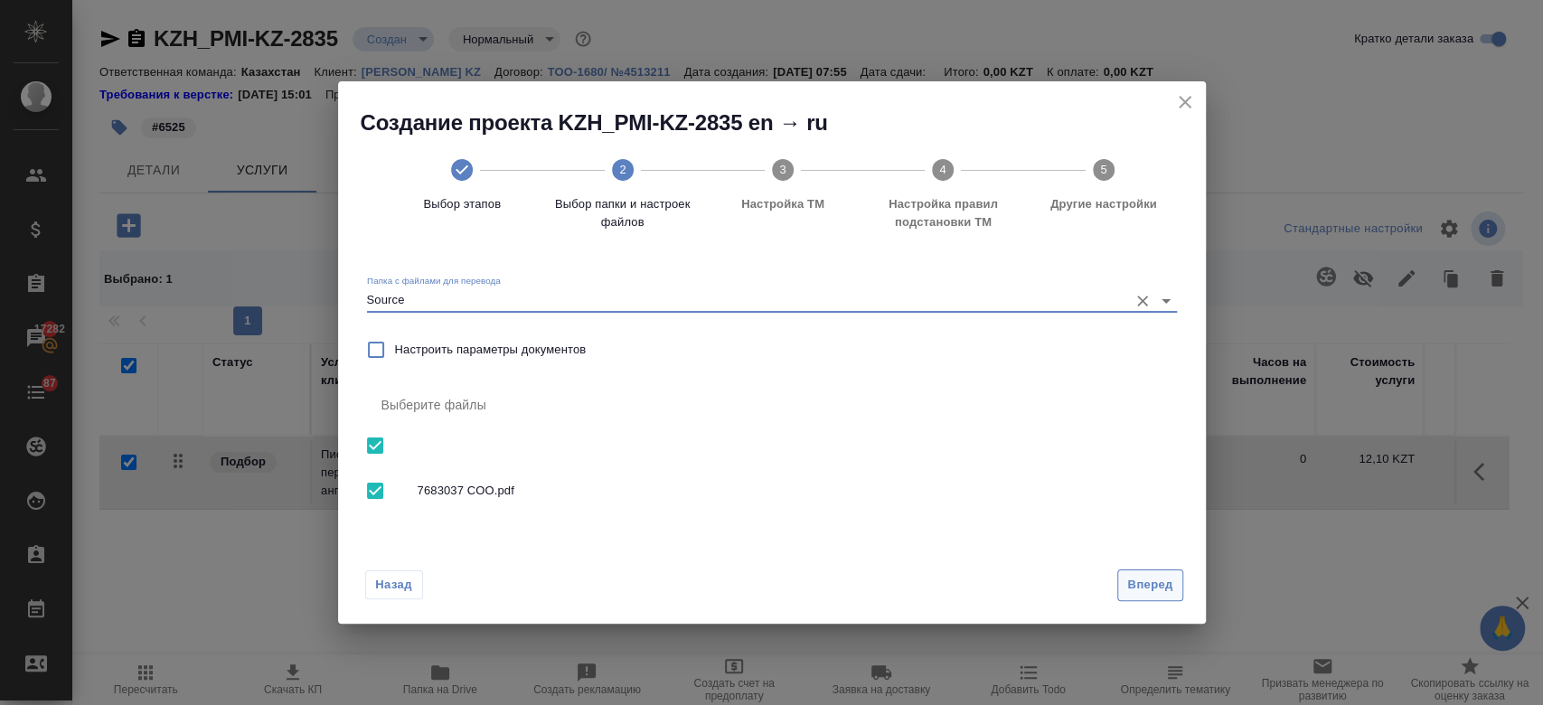  I want to click on span: 7683037 COO.pdf, so click(790, 491).